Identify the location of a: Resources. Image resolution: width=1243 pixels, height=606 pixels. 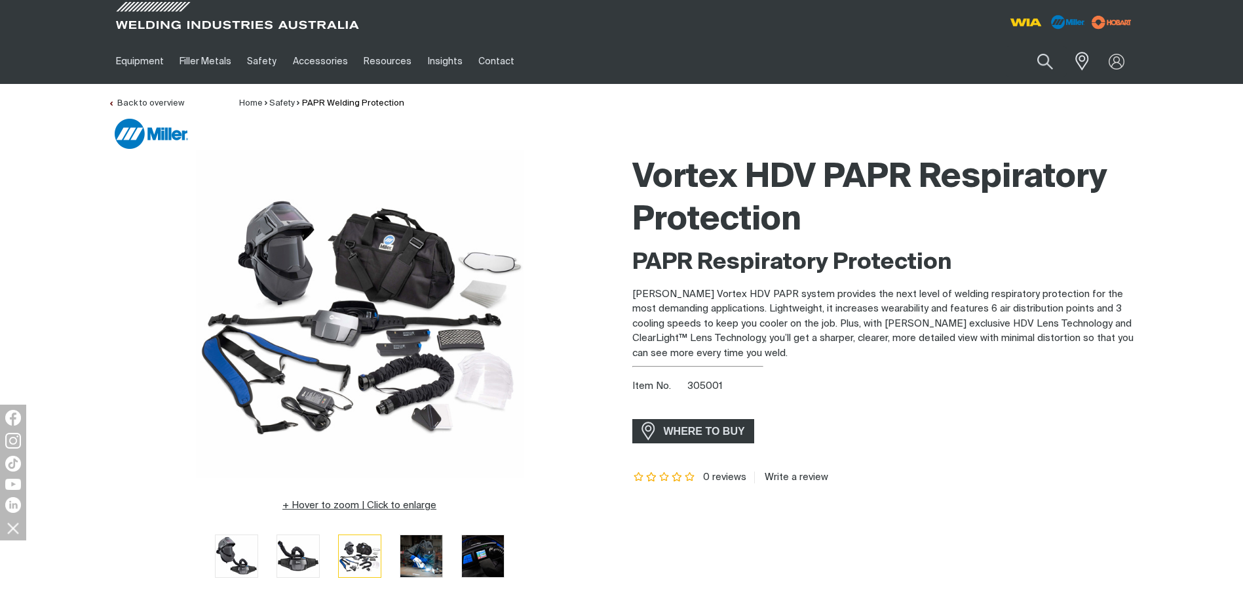
(387, 61).